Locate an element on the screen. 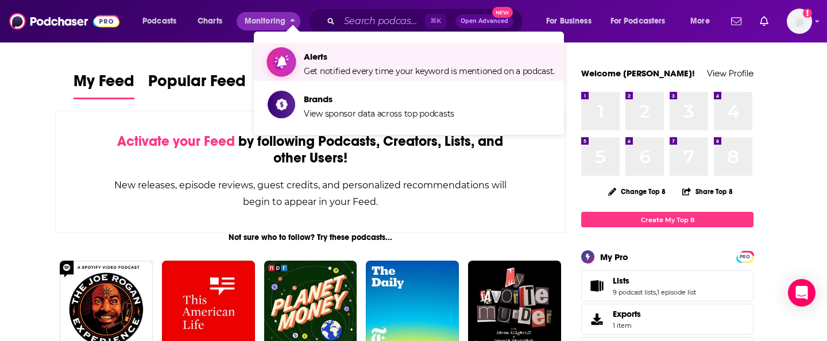 This screenshot has width=827, height=341. a: View Profile is located at coordinates (730, 73).